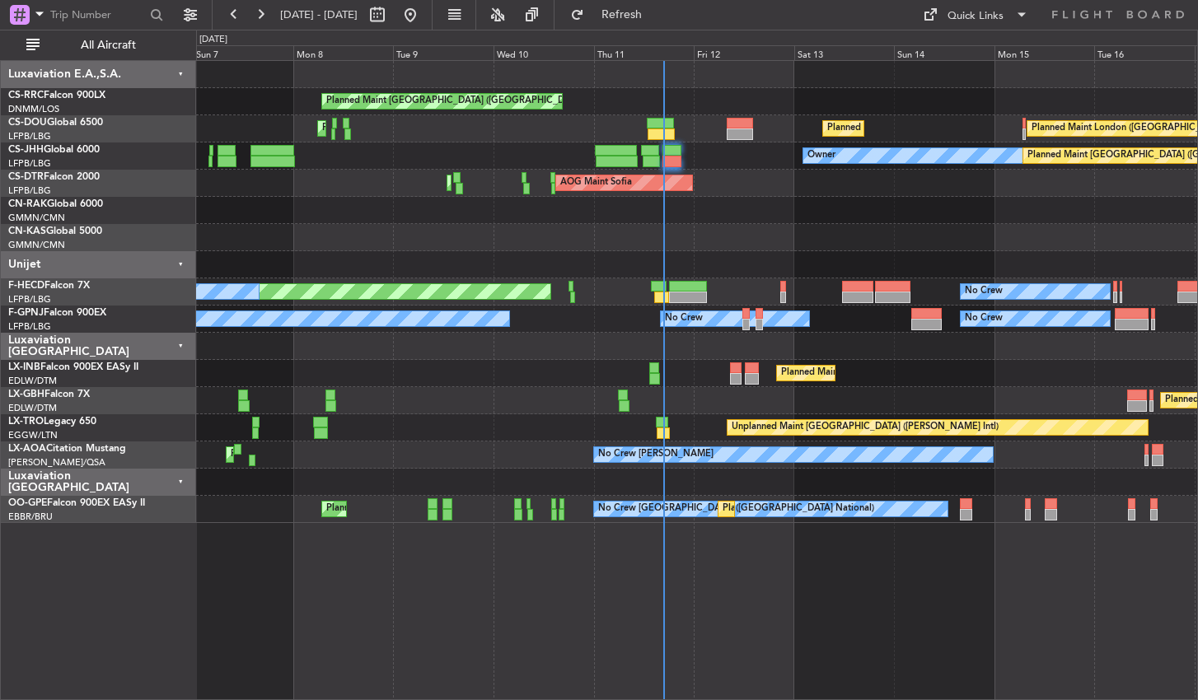  I want to click on div: Thu 11, so click(644, 53).